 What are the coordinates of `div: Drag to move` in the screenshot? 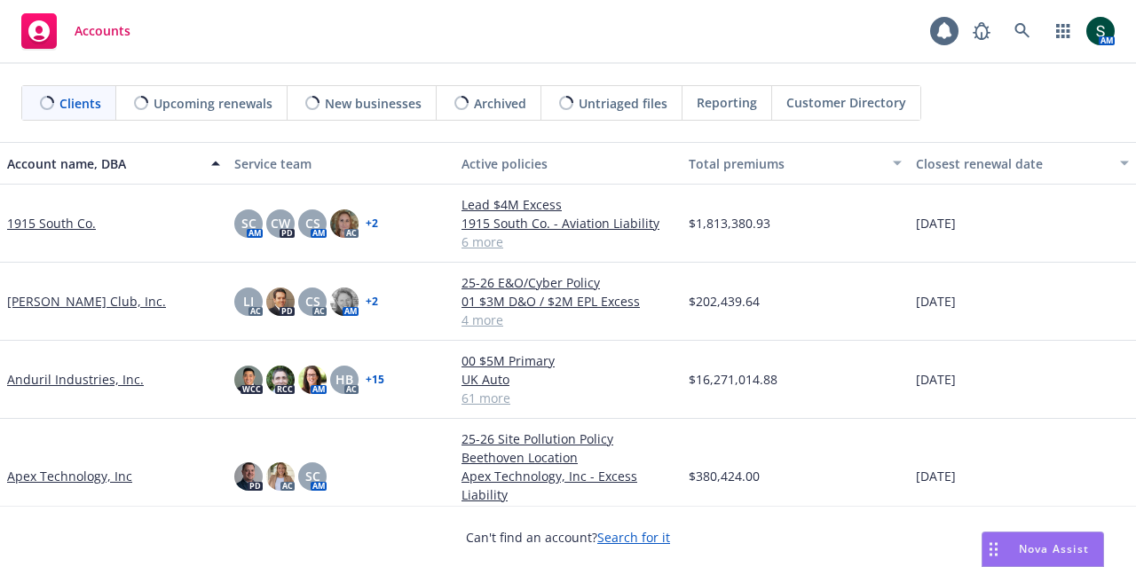 It's located at (993, 549).